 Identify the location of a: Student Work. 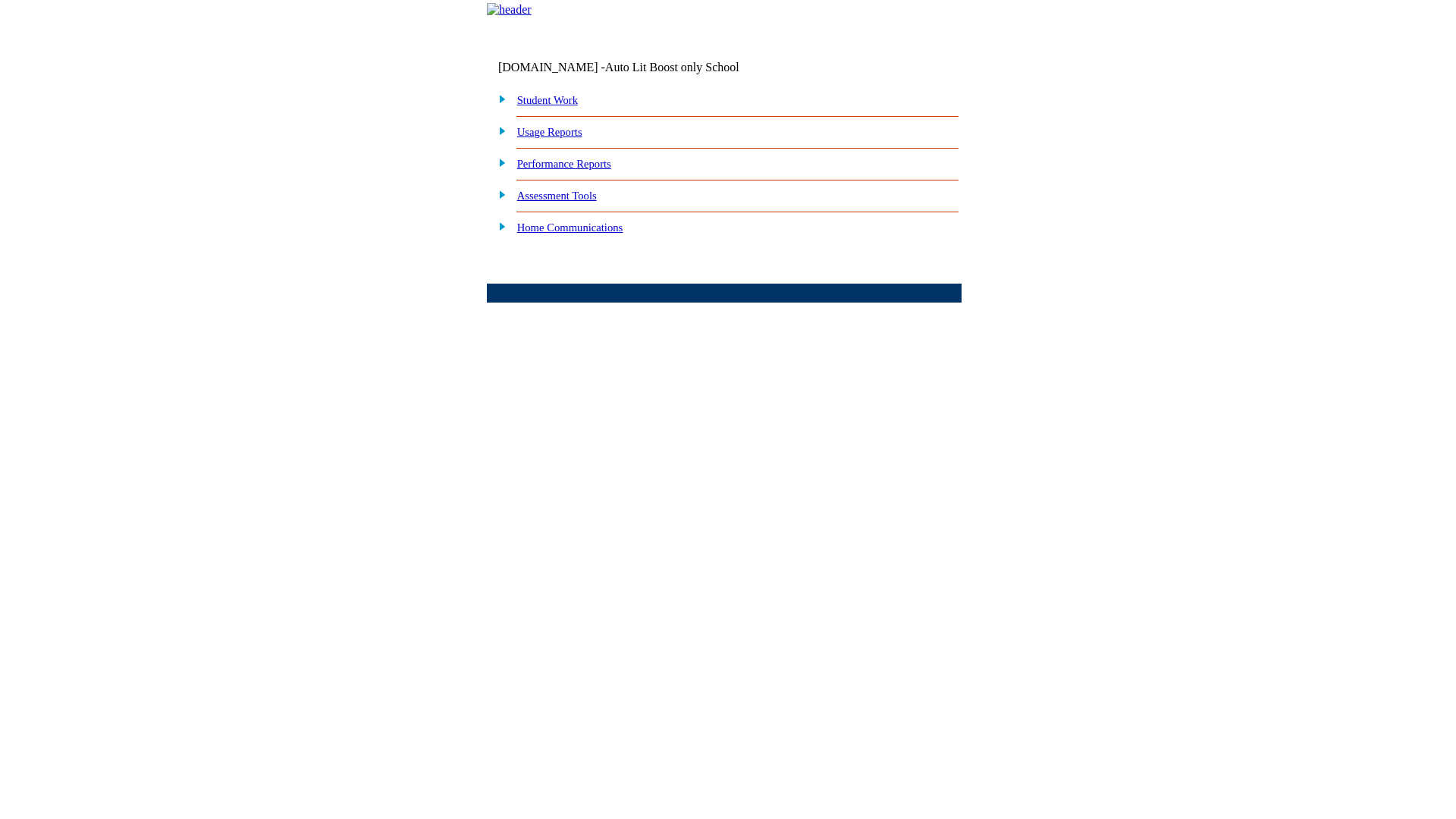
(548, 100).